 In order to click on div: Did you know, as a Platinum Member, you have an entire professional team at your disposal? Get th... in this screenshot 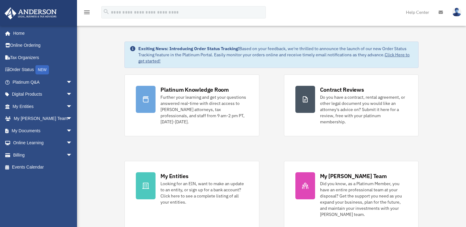, I will do `click(363, 199)`.